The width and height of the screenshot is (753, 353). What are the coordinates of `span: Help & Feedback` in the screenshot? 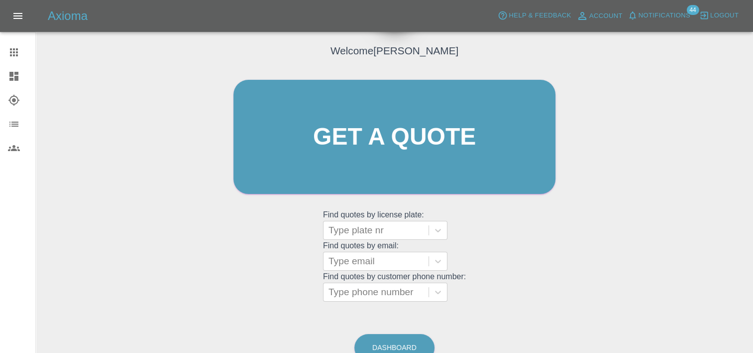 It's located at (540, 15).